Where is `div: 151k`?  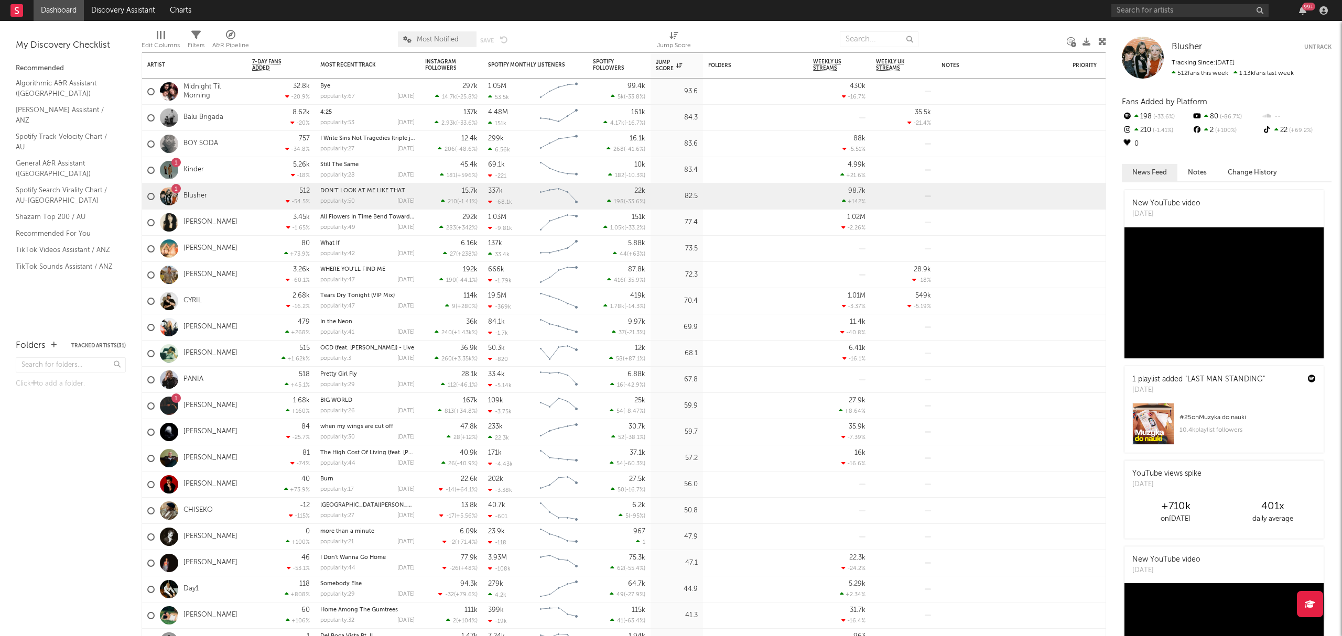
div: 151k is located at coordinates (497, 123).